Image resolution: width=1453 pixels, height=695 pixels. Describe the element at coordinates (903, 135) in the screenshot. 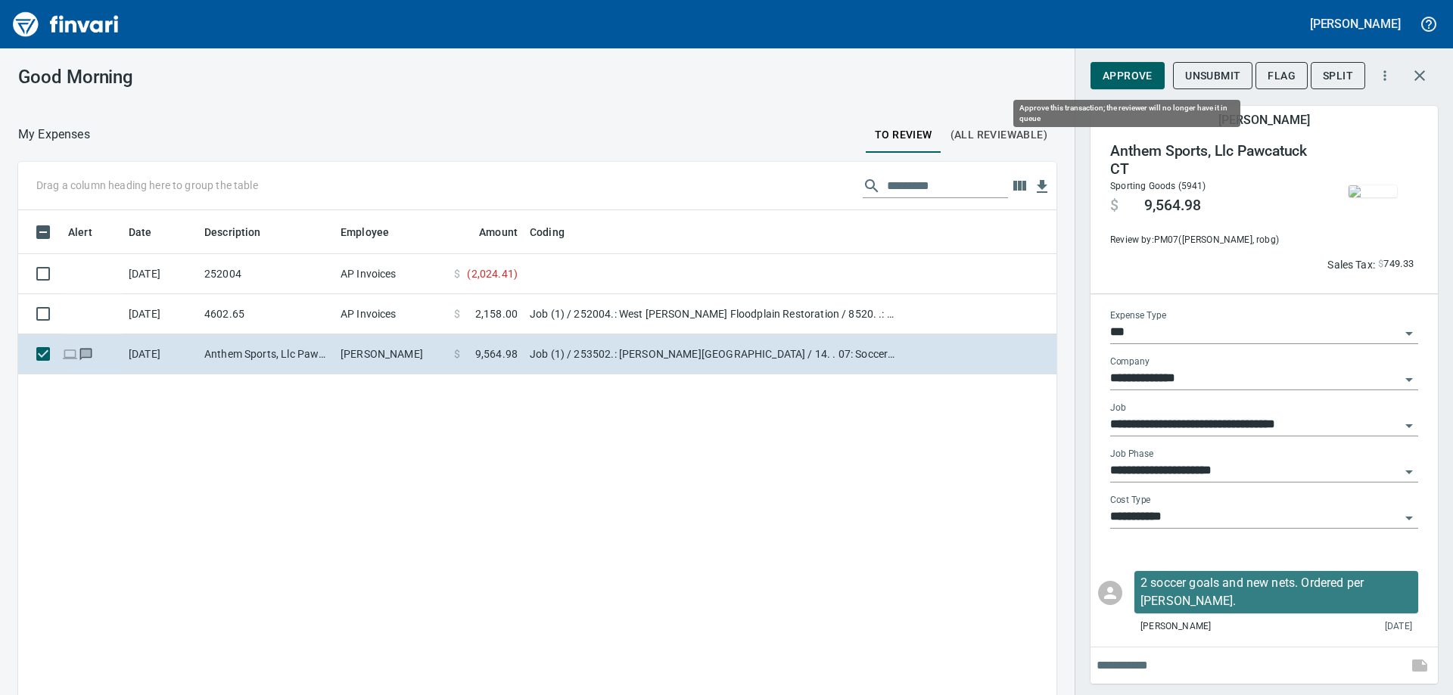

I see `span: To Review` at that location.